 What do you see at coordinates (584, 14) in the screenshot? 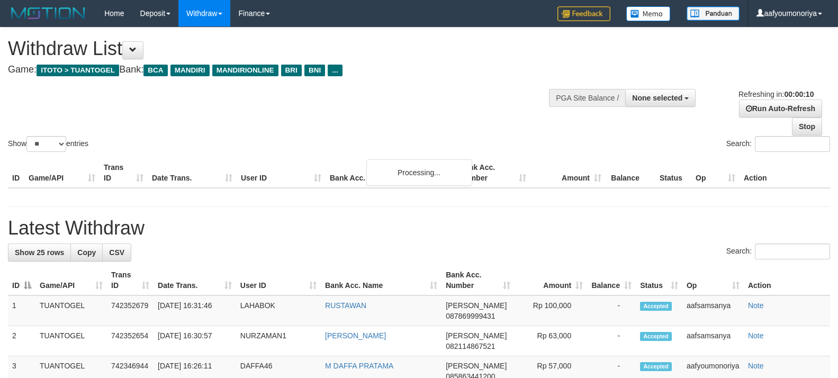
I see `img: Feedback.jpg` at bounding box center [584, 14].